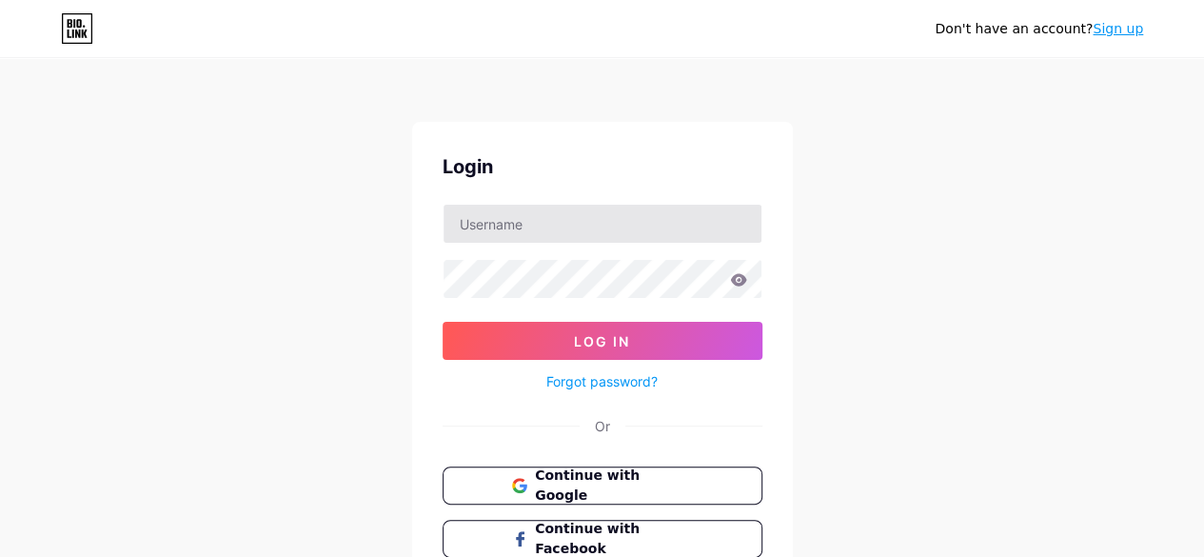 This screenshot has height=557, width=1204. Describe the element at coordinates (602, 224) in the screenshot. I see `input: Username` at that location.